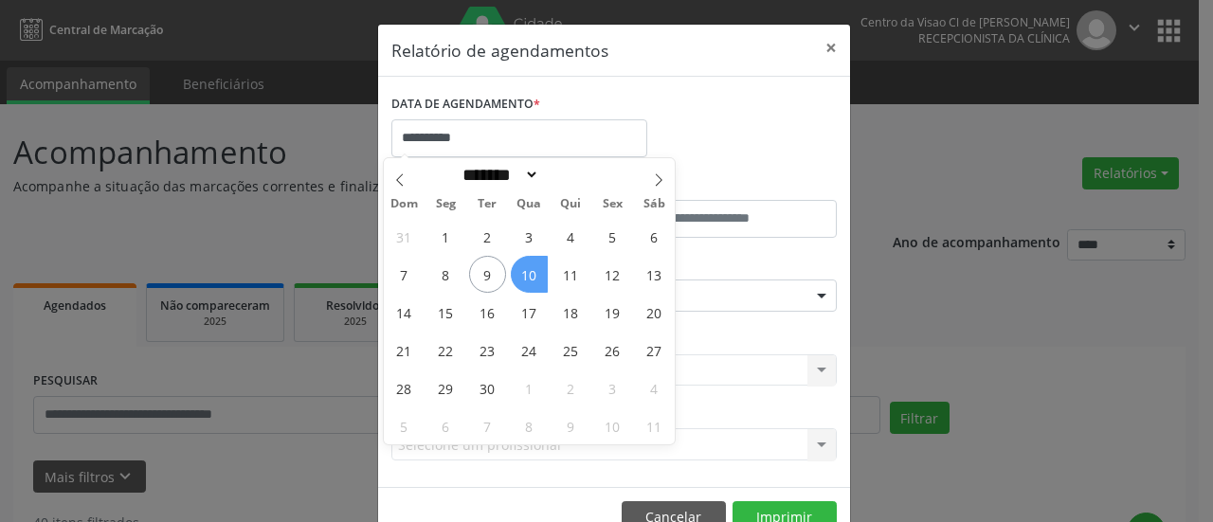  I want to click on span: Setembro 14, 2025, so click(404, 312).